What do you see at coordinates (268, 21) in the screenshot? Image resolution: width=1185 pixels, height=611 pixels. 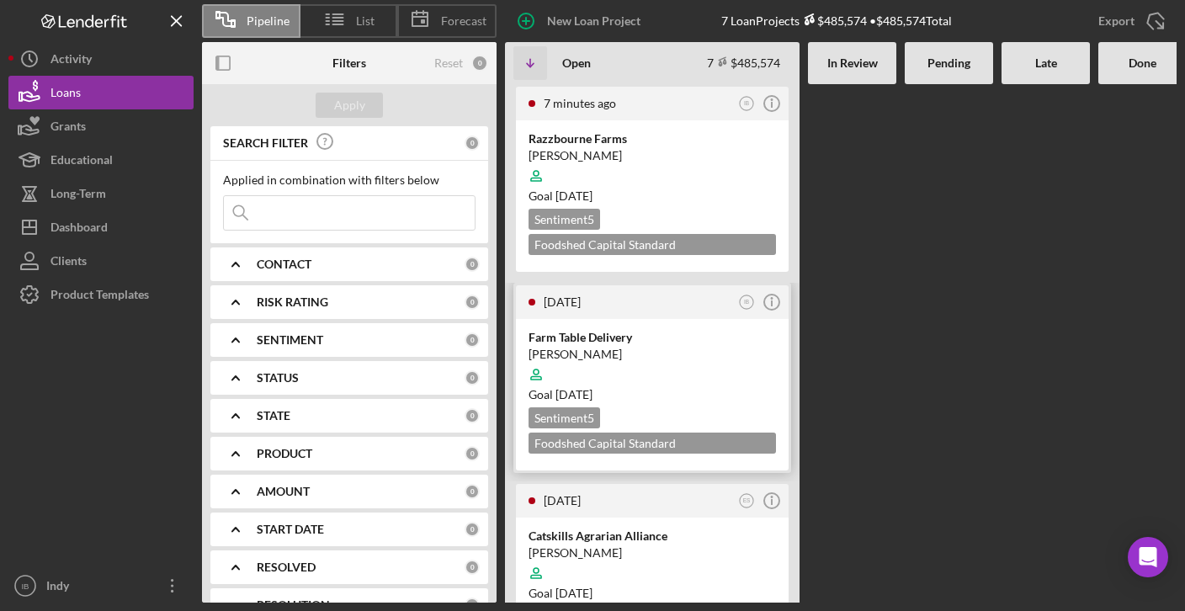 I see `span: Pipeline` at bounding box center [268, 21].